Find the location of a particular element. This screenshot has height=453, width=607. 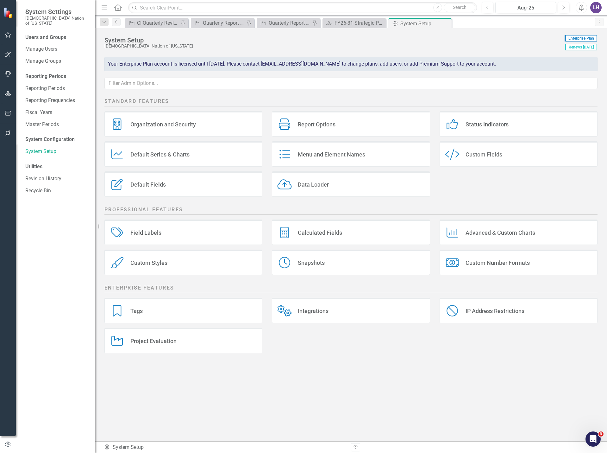

a: FY26-31 Strategic Plan is located at coordinates (354, 23).